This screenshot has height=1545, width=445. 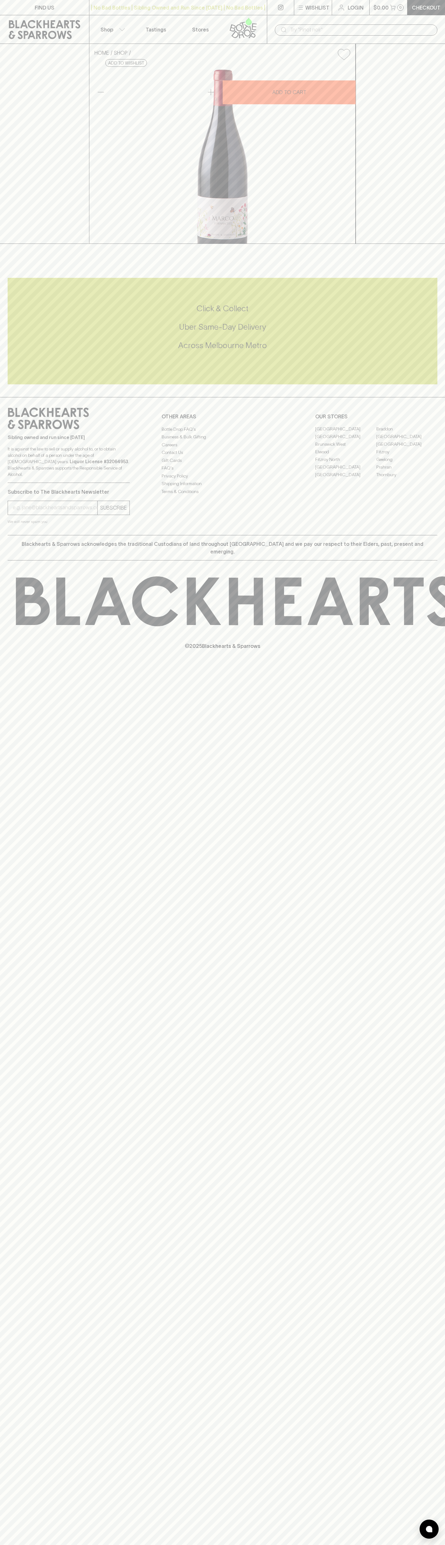 What do you see at coordinates (113, 508) in the screenshot?
I see `p: SUBSCRIBE` at bounding box center [113, 508].